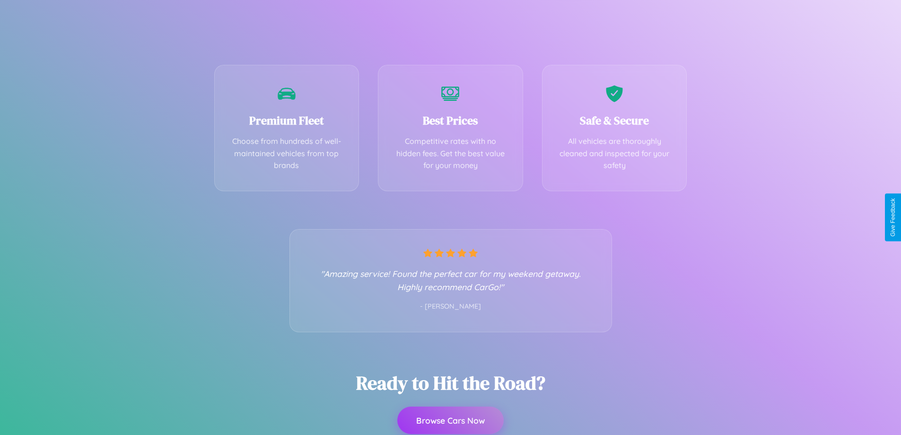 This screenshot has height=435, width=901. I want to click on div: Give Feedback, so click(893, 217).